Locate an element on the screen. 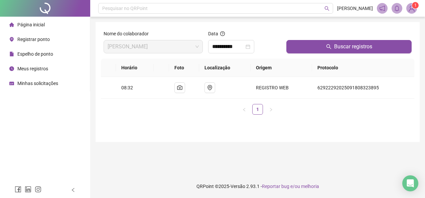 The width and height of the screenshot is (425, 198). span: Reportar bug e/ou melhoria is located at coordinates (290, 187).